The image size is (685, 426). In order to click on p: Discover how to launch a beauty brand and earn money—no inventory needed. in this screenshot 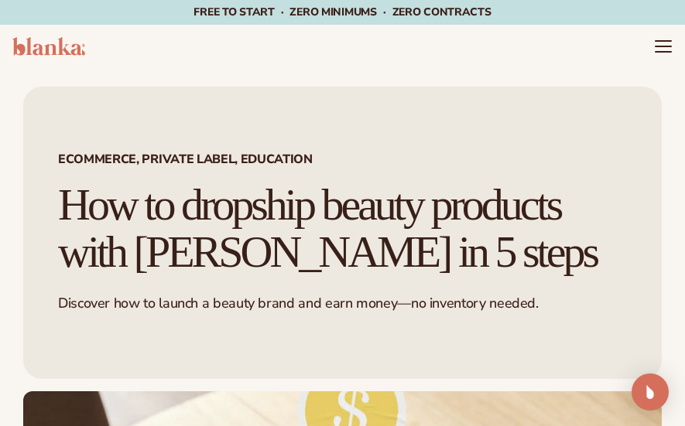, I will do `click(342, 303)`.